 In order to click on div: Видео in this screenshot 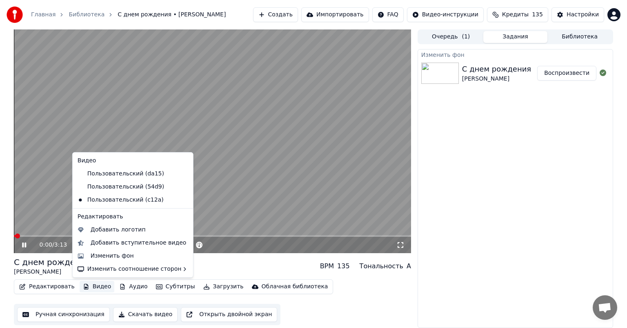, I will do `click(133, 161)`.